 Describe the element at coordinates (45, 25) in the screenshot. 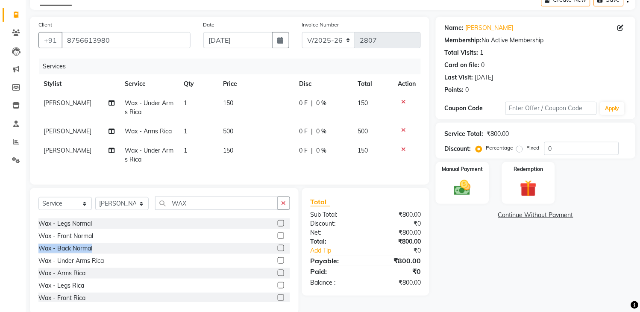

I see `label: Client` at that location.